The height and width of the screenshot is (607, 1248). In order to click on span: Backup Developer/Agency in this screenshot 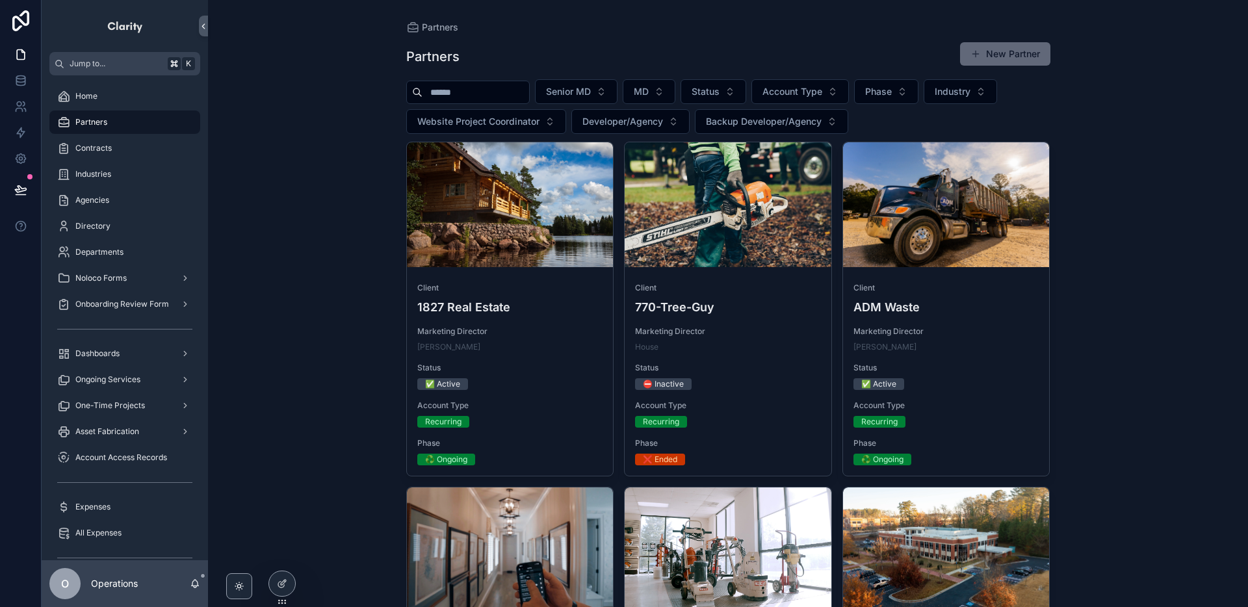, I will do `click(764, 122)`.